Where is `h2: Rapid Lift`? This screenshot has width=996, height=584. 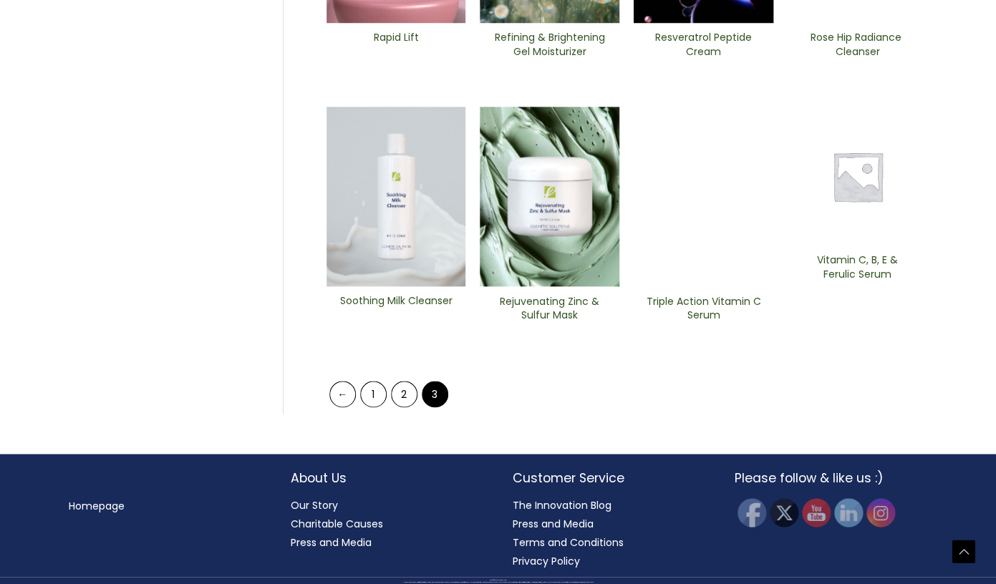
h2: Rapid Lift is located at coordinates (395, 44).